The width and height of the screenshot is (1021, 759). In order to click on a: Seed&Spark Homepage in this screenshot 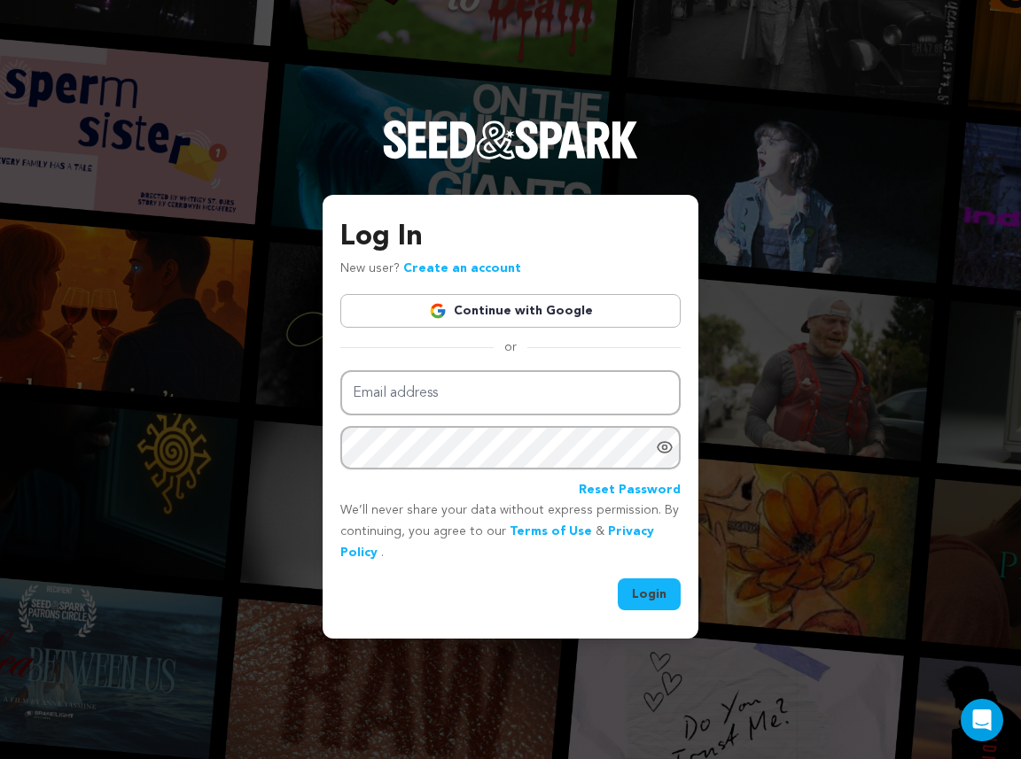, I will do `click(510, 158)`.